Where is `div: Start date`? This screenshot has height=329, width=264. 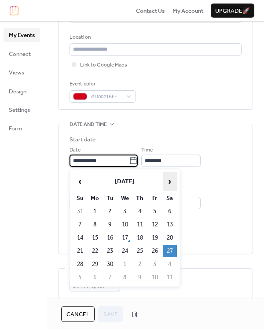 div: Start date is located at coordinates (82, 140).